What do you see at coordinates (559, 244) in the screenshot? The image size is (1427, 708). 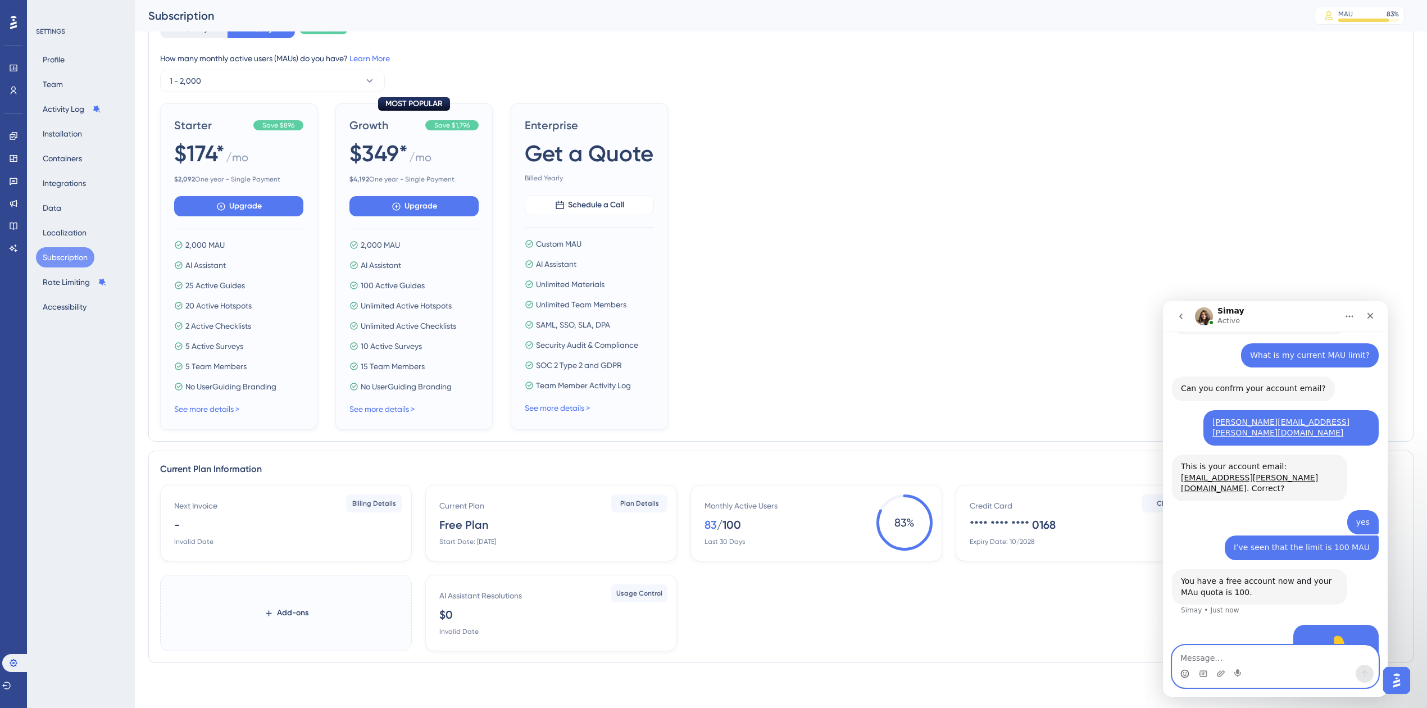 I see `span: Custom MAU` at bounding box center [559, 244].